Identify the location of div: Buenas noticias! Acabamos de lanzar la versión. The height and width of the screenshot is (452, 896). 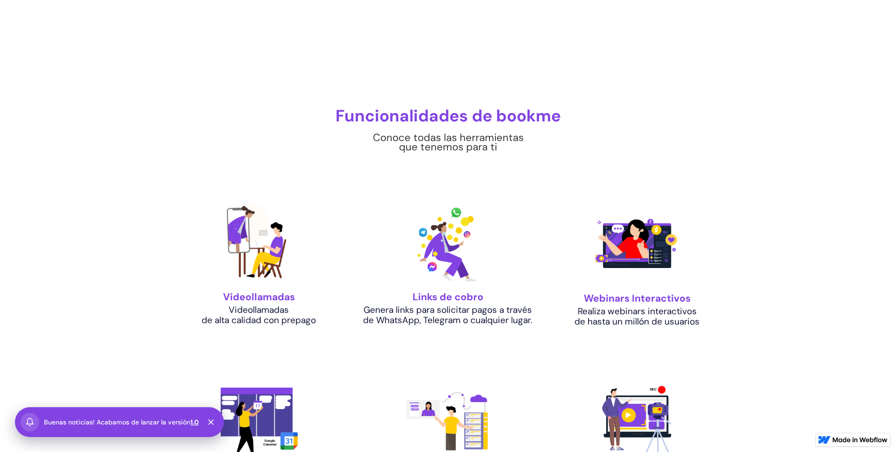
(121, 422).